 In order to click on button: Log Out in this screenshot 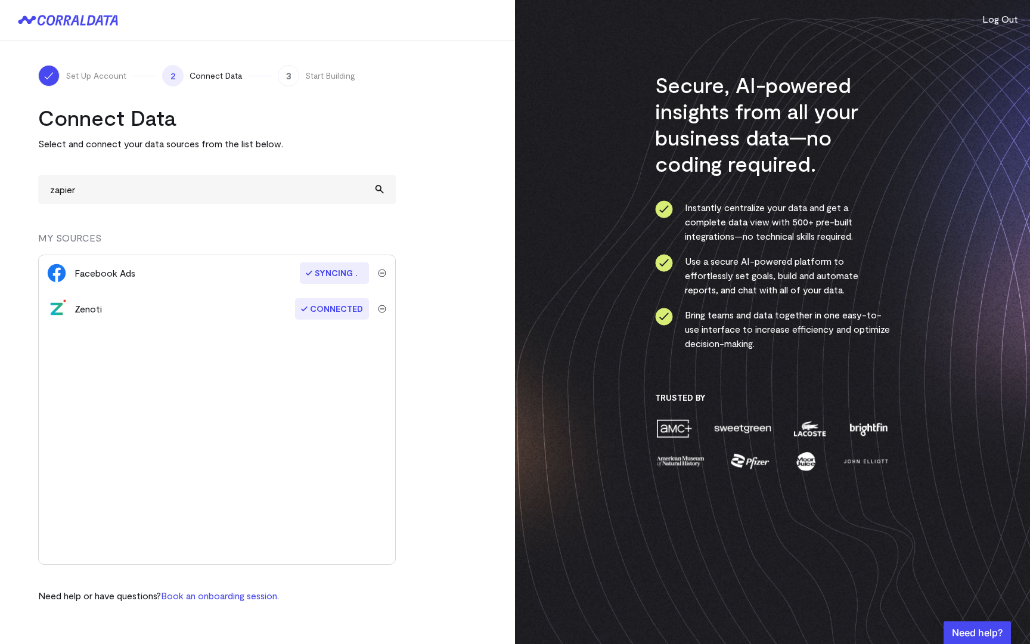, I will do `click(1000, 19)`.